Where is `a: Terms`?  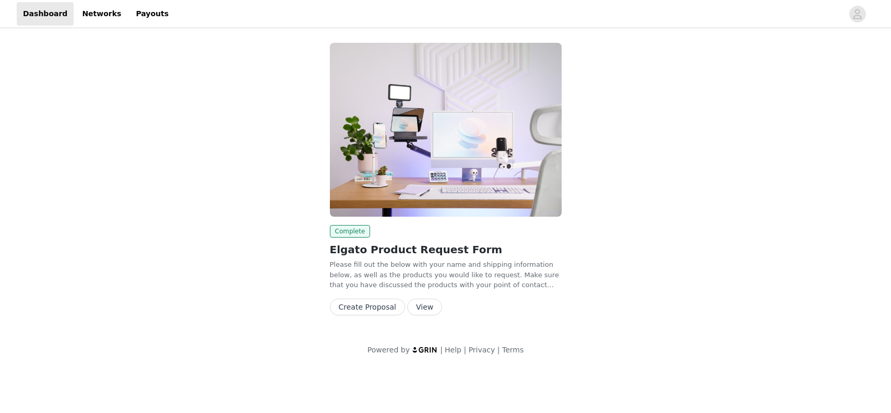 a: Terms is located at coordinates (513, 350).